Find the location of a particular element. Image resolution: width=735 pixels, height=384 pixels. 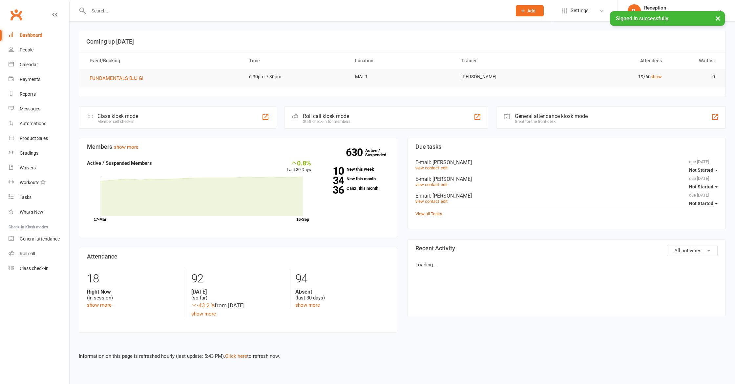

strong: 34 is located at coordinates (332, 181).